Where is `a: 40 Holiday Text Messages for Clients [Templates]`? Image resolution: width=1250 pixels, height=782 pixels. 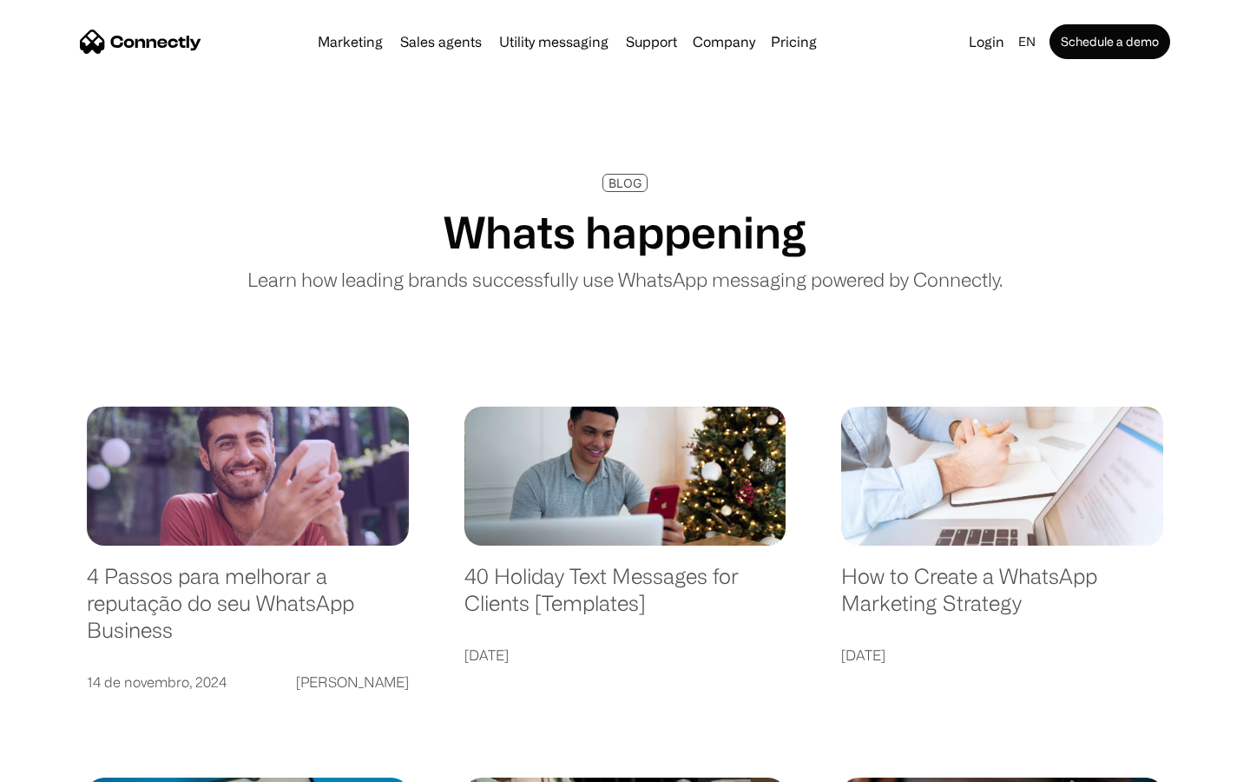 a: 40 Holiday Text Messages for Clients [Templates] is located at coordinates (625, 597).